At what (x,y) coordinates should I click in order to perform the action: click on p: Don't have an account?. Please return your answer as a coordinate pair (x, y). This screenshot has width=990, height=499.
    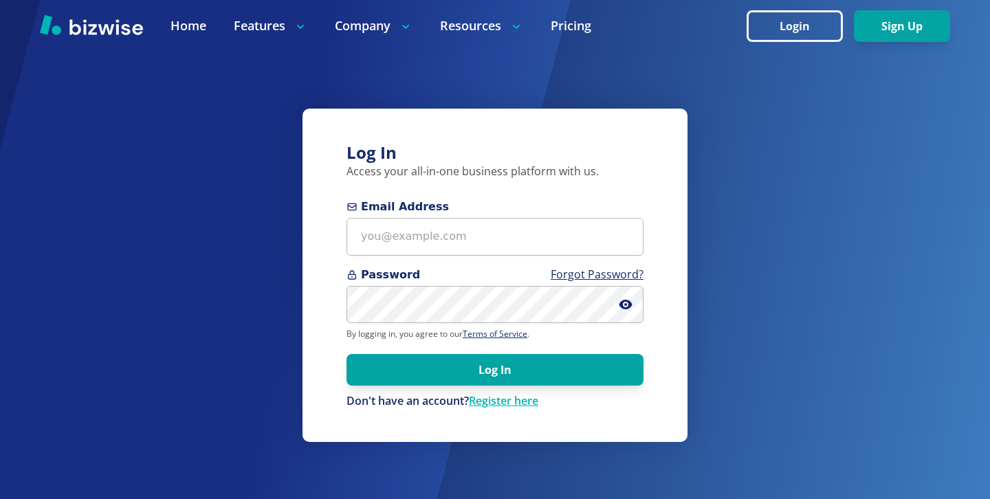
    Looking at the image, I should click on (495, 402).